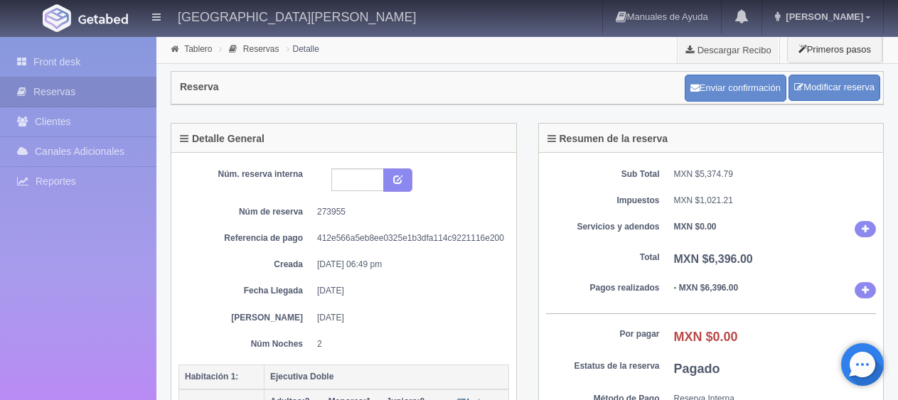 This screenshot has height=400, width=898. I want to click on b: Pagado, so click(697, 369).